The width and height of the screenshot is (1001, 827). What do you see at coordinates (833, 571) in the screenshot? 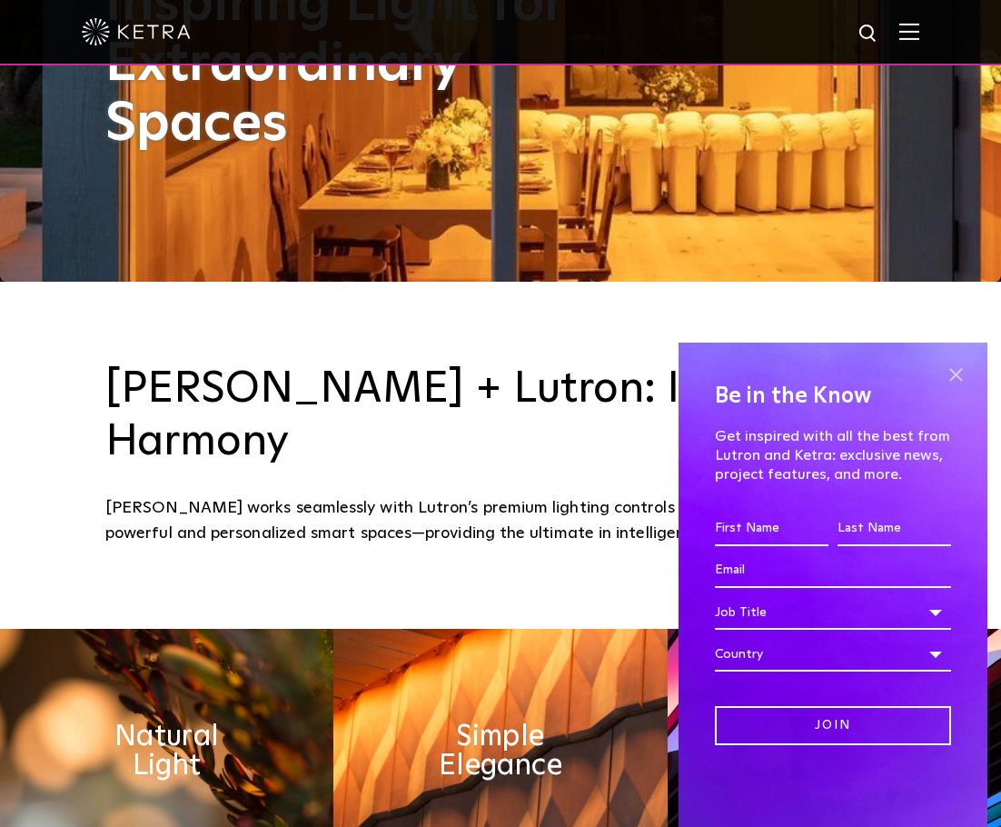
I see `input: Email` at bounding box center [833, 571].